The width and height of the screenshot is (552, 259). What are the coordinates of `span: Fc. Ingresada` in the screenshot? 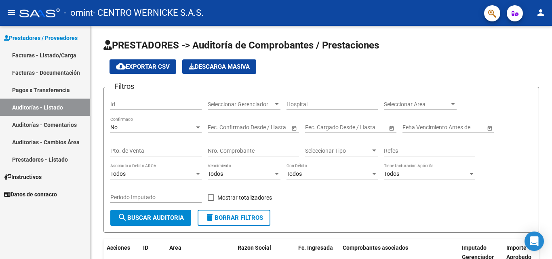 It's located at (316, 248).